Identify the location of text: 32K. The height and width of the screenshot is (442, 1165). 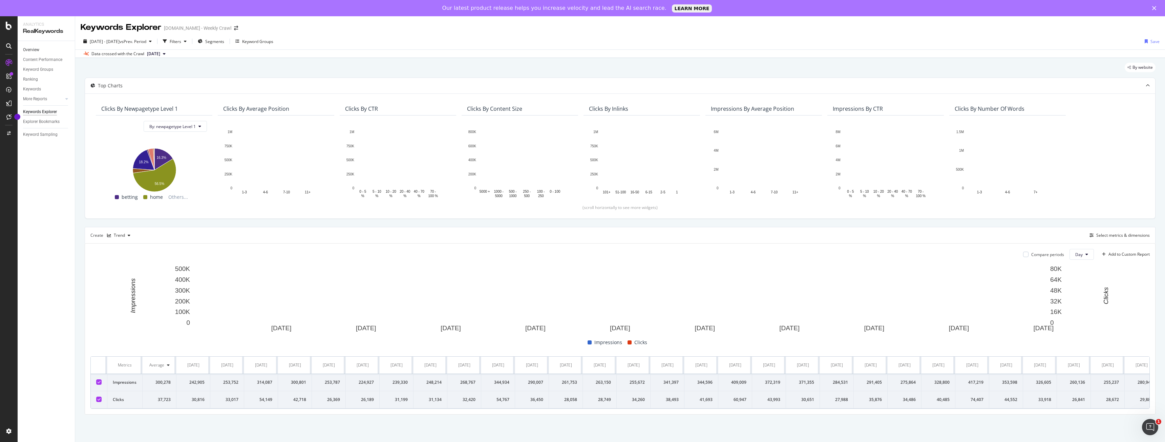
(1056, 301).